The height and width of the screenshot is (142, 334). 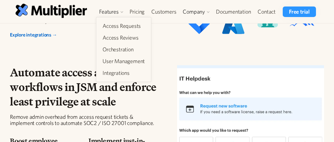 I want to click on a: Access Requests, so click(x=124, y=26).